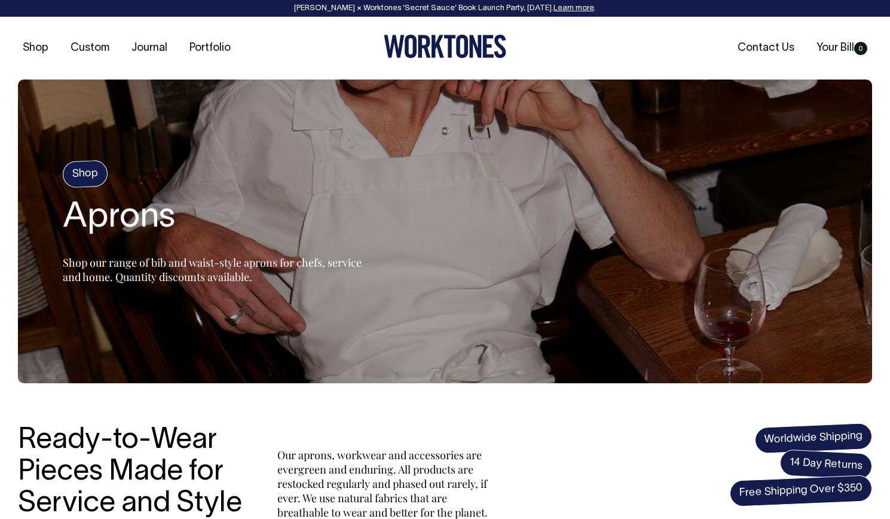 The height and width of the screenshot is (519, 890). Describe the element at coordinates (149, 48) in the screenshot. I see `a: Journal` at that location.